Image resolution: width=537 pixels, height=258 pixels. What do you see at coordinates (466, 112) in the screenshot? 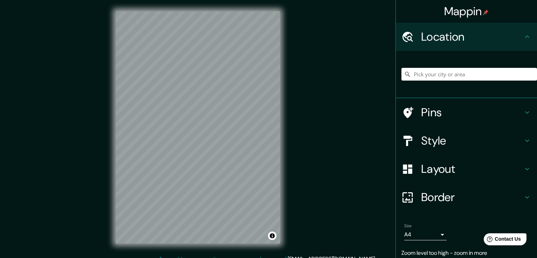
I see `div: Pins` at bounding box center [466, 112].